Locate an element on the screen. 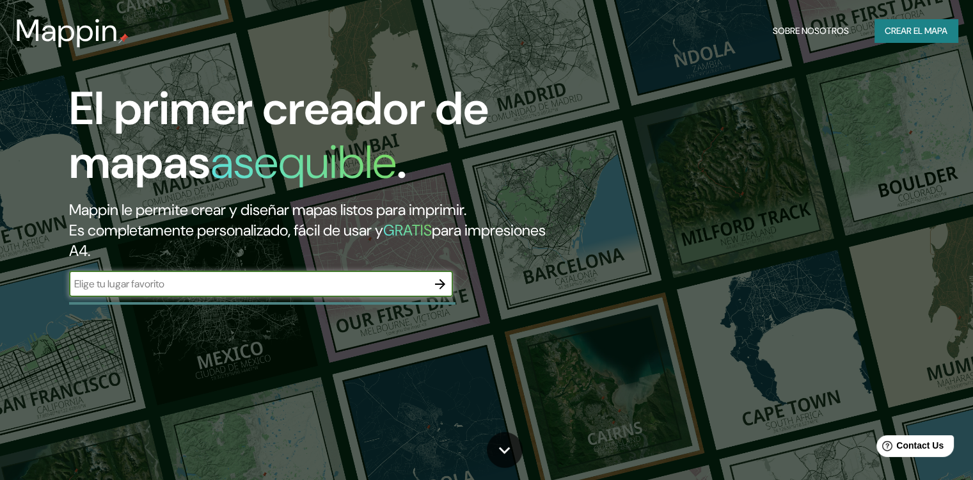 The width and height of the screenshot is (973, 480). span: Contact Us is located at coordinates (61, 15).